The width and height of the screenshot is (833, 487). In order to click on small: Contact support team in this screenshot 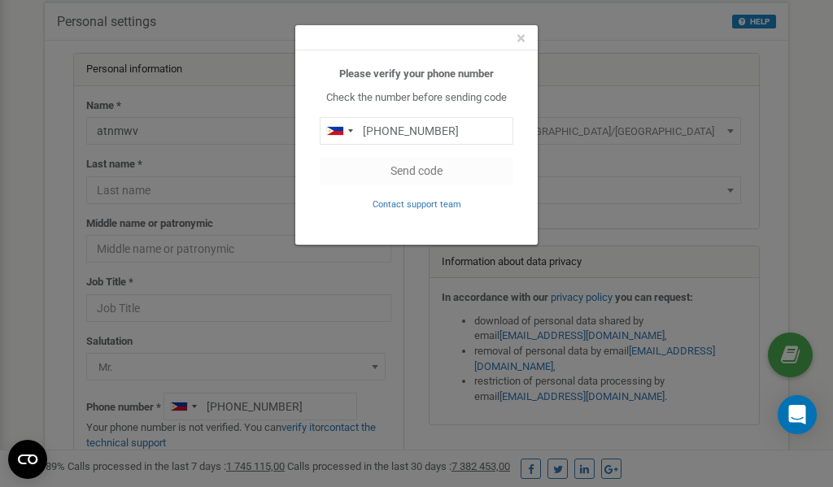, I will do `click(417, 204)`.